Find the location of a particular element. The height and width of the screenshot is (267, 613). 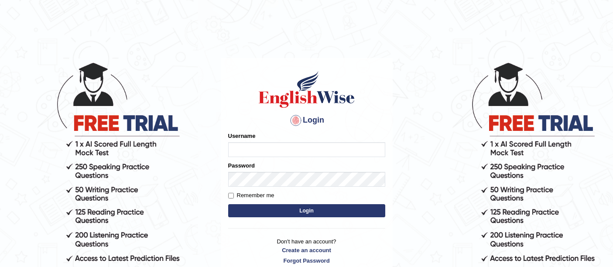

img: Logo of English Wise sign in for intelligent practice with AI is located at coordinates (306, 89).